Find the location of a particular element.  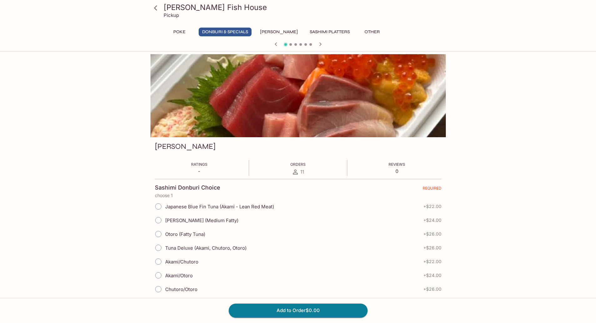

p: Pickup is located at coordinates (171, 15).